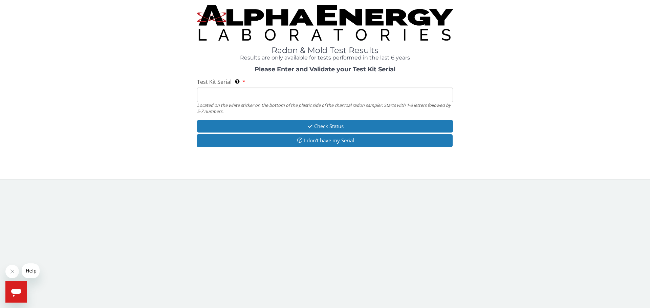 The image size is (650, 308). Describe the element at coordinates (325, 50) in the screenshot. I see `h1: Radon & Mold Test Results` at that location.